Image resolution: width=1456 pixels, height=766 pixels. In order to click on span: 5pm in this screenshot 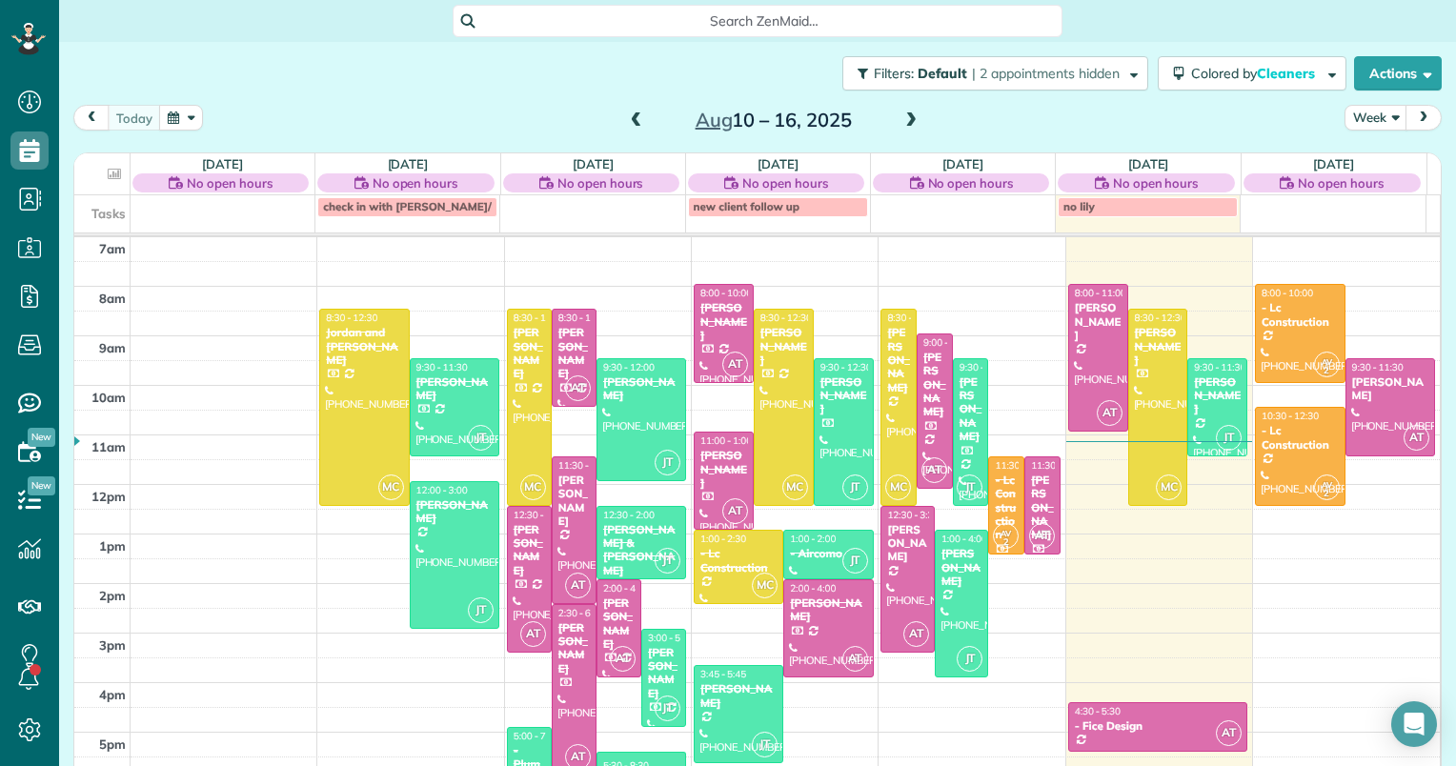, I will do `click(112, 744)`.